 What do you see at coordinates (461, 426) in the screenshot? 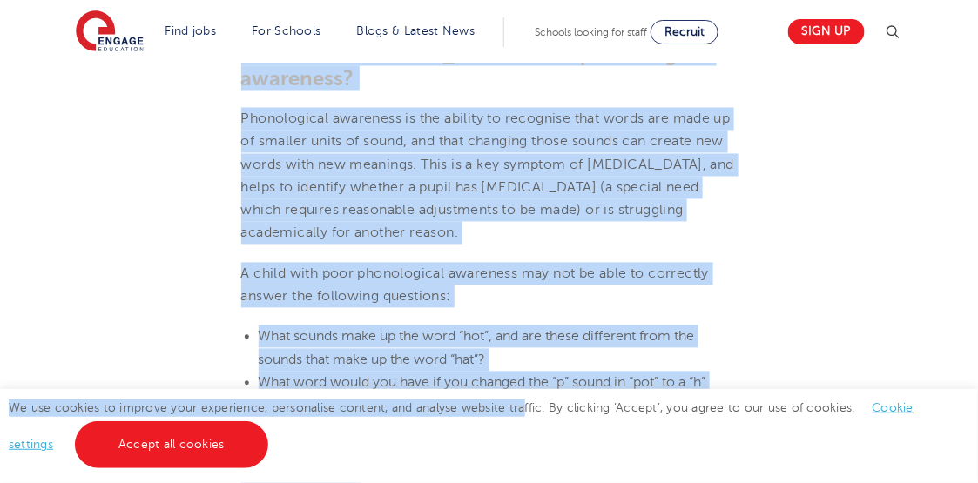
I see `span: We use cookies to improve your experience, personalise content, and analyse website traffic. By c...` at bounding box center [461, 426].